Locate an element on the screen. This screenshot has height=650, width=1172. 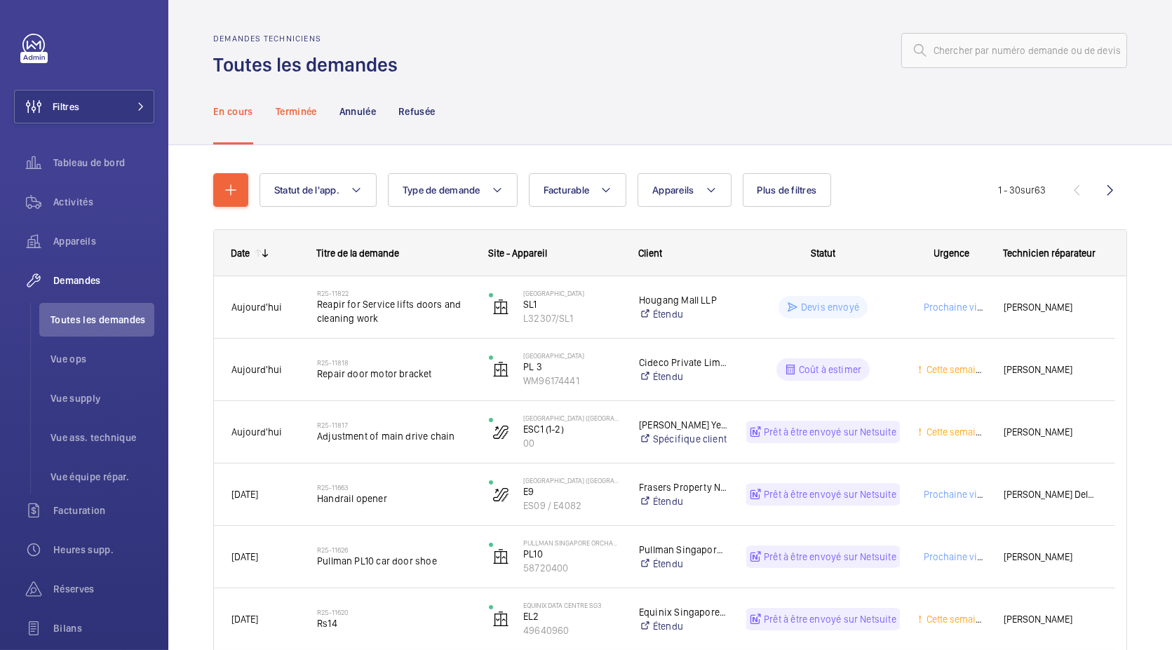
span: sur is located at coordinates (1028, 190).